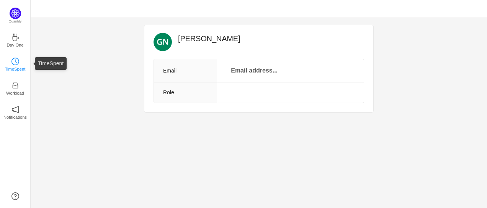 The height and width of the screenshot is (208, 487). I want to click on p: TimeSpent, so click(15, 69).